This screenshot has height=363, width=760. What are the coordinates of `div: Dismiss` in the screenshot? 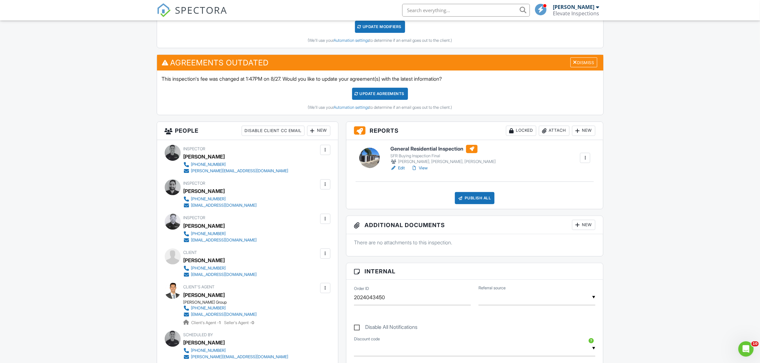 It's located at (584, 62).